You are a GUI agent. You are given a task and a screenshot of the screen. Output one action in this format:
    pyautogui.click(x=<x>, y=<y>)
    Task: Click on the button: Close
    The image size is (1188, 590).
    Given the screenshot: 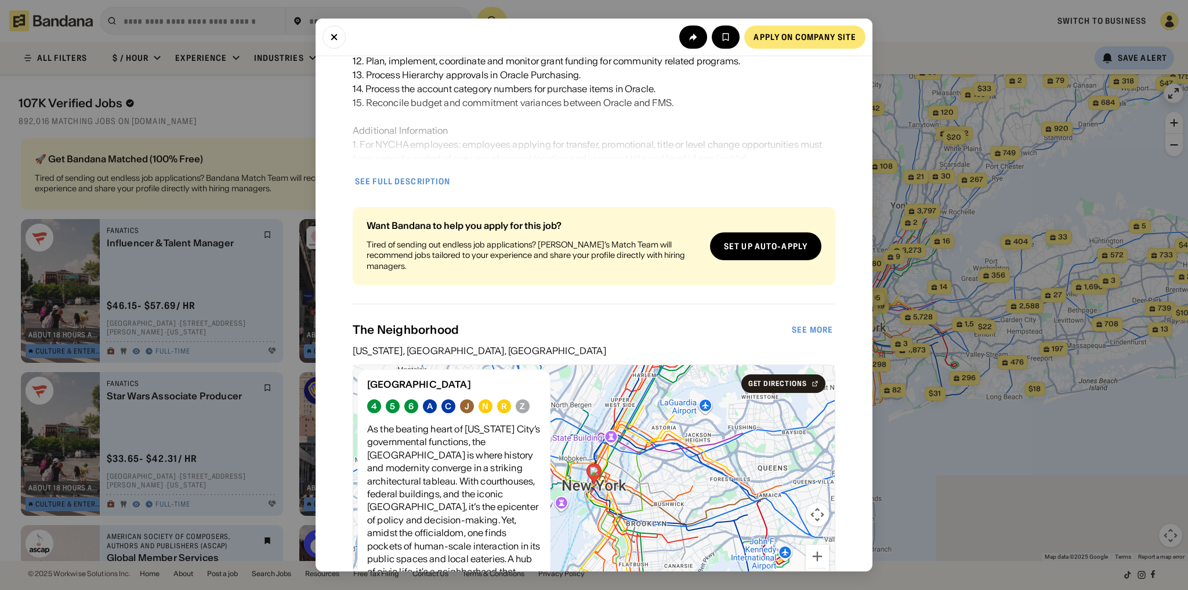 What is the action you would take?
    pyautogui.click(x=334, y=37)
    